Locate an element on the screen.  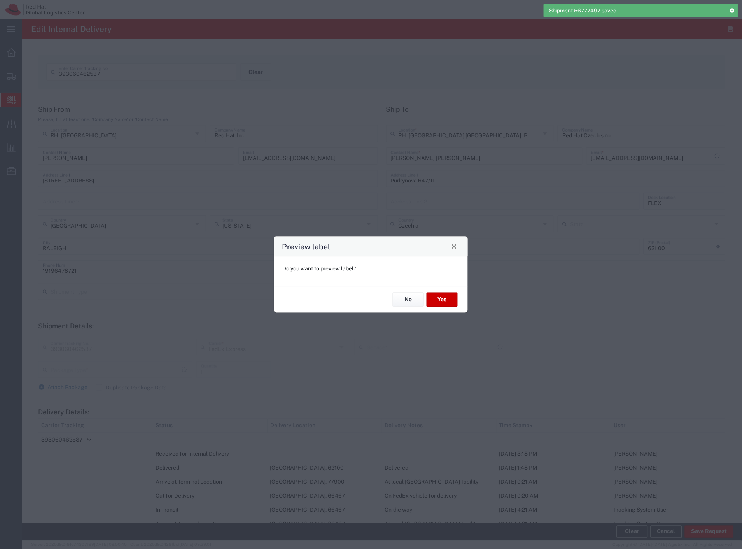
span: Shipment 56777497 saved is located at coordinates (583, 11).